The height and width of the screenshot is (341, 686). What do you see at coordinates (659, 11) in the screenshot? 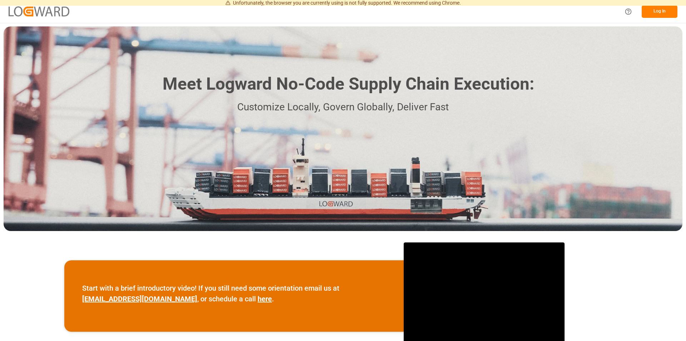
I see `button: Log In` at bounding box center [659, 11].